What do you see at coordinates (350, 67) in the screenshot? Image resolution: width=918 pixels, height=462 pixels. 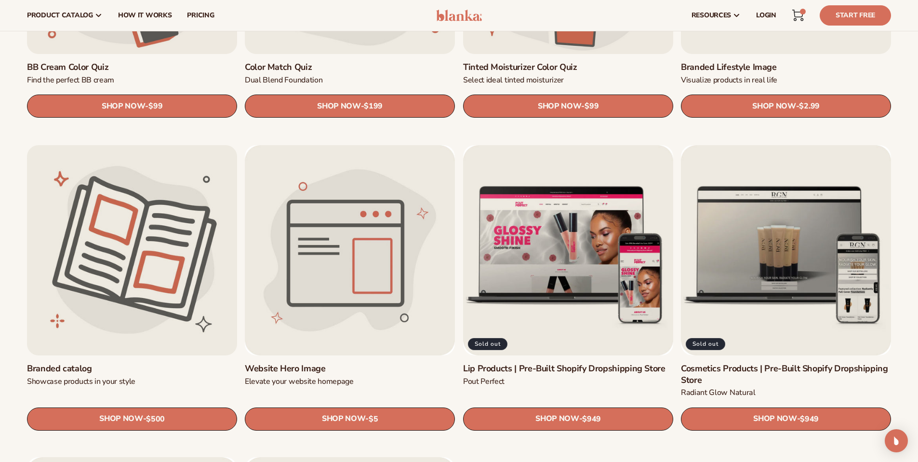 I see `a: Color Match Quiz` at bounding box center [350, 67].